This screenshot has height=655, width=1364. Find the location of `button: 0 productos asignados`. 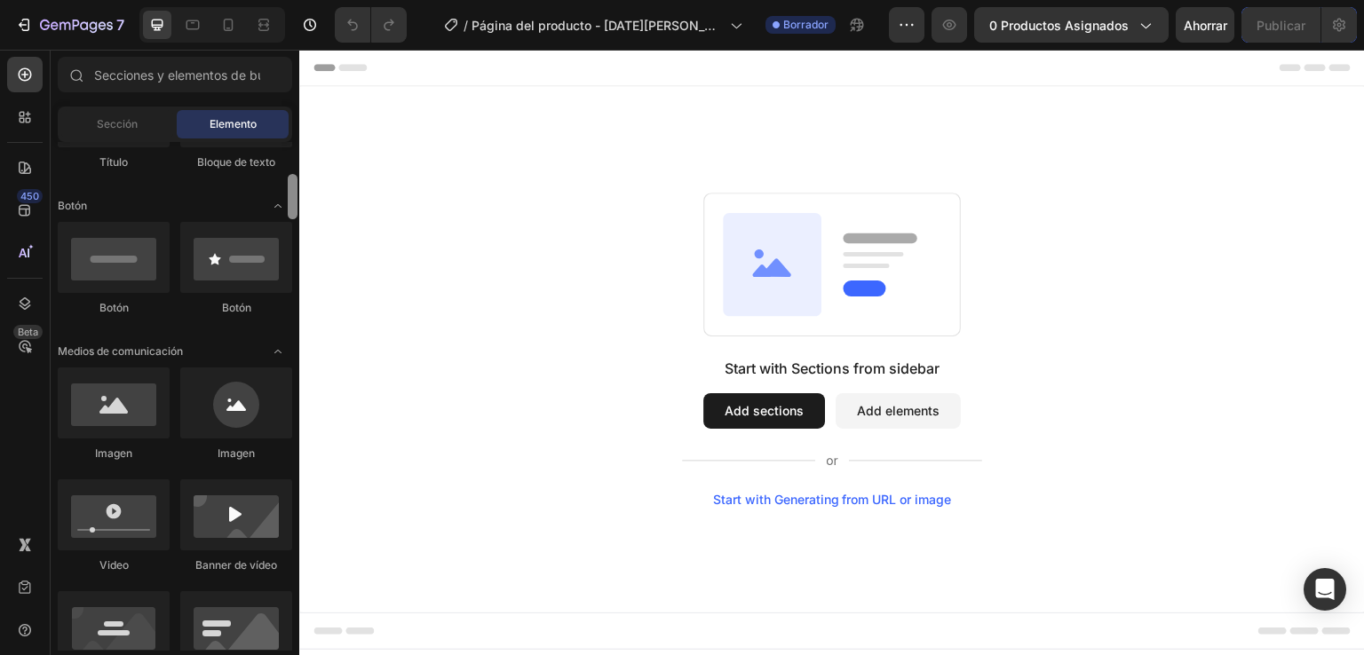

button: 0 productos asignados is located at coordinates (1071, 25).